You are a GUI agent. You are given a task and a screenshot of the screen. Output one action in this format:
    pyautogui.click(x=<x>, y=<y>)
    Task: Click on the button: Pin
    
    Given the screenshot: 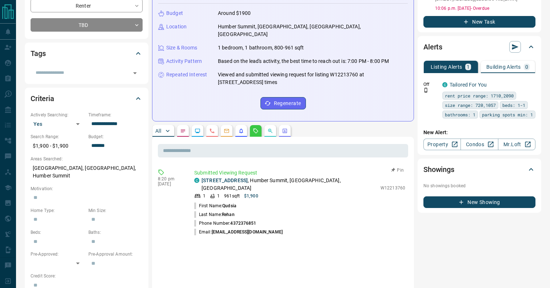 What is the action you would take?
    pyautogui.click(x=398, y=170)
    